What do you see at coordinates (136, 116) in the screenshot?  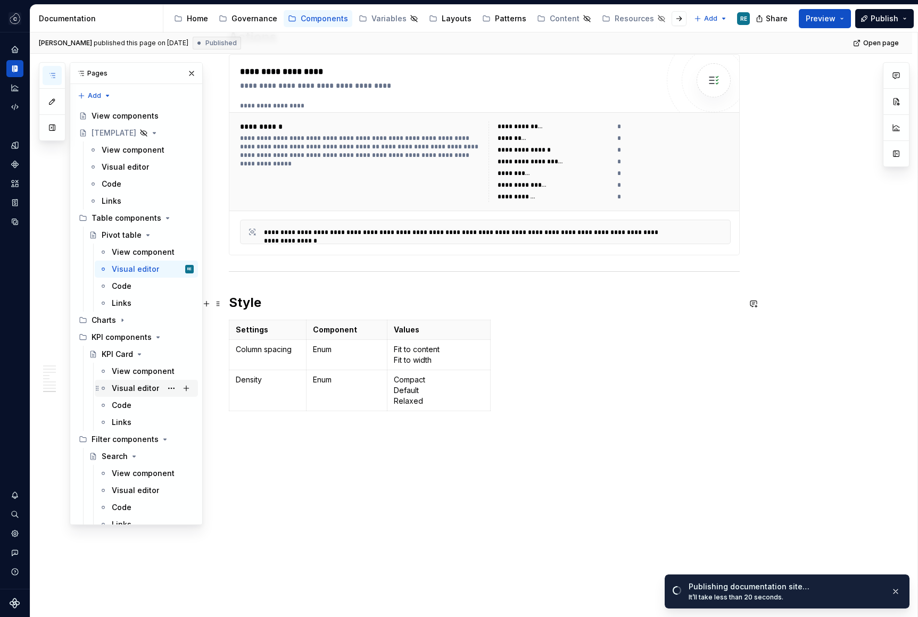 I see `a: View components` at bounding box center [136, 116].